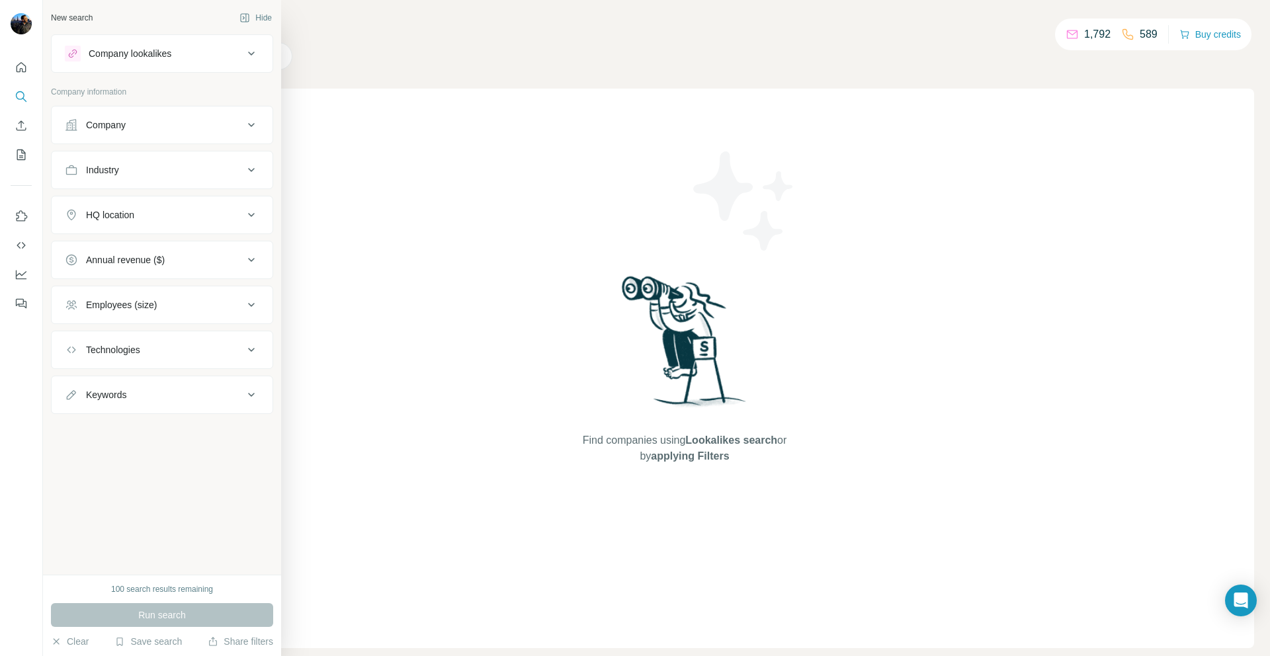 This screenshot has height=656, width=1270. Describe the element at coordinates (162, 125) in the screenshot. I see `button: Company` at that location.